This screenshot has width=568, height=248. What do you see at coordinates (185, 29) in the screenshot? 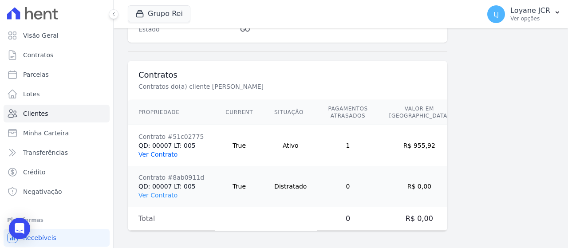
I see `dt: Estado` at bounding box center [185, 29].